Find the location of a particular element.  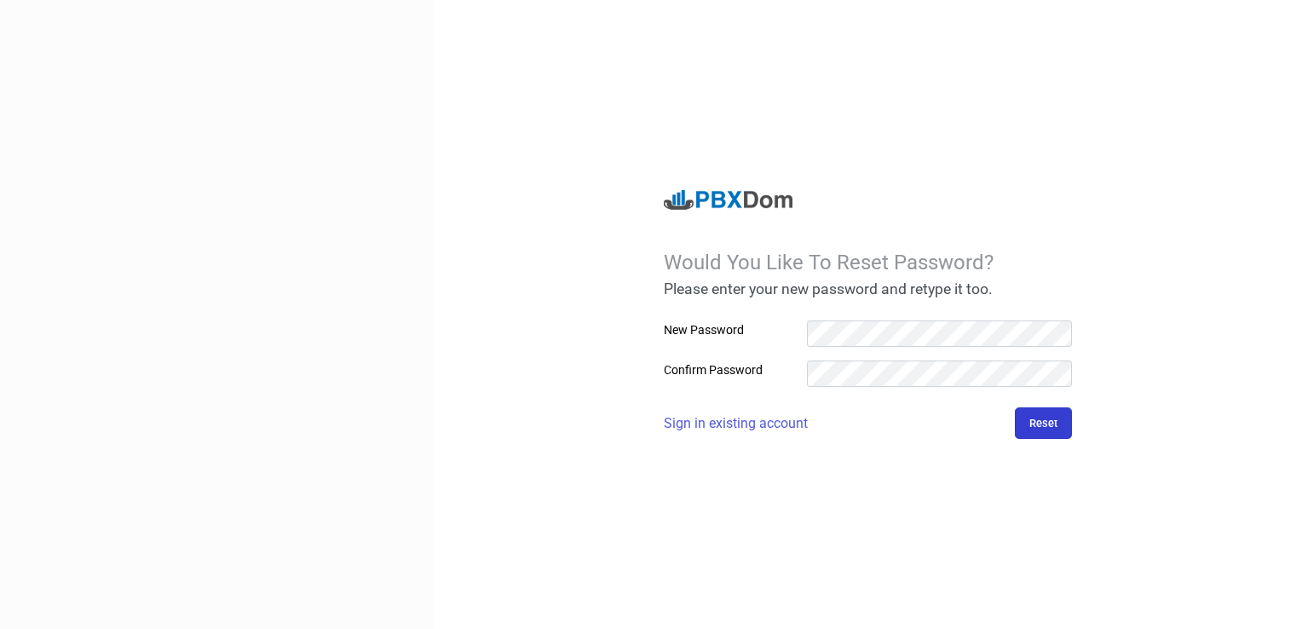

div: Would You Like To Reset Password? is located at coordinates (868, 262).